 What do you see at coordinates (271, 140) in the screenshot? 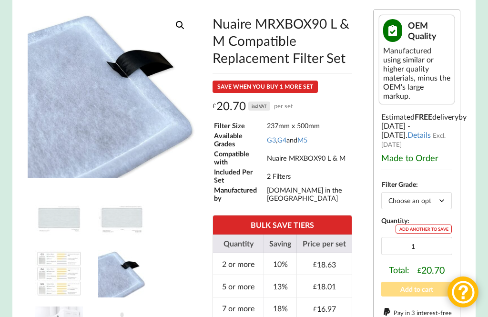
I see `a: G3` at bounding box center [271, 140].